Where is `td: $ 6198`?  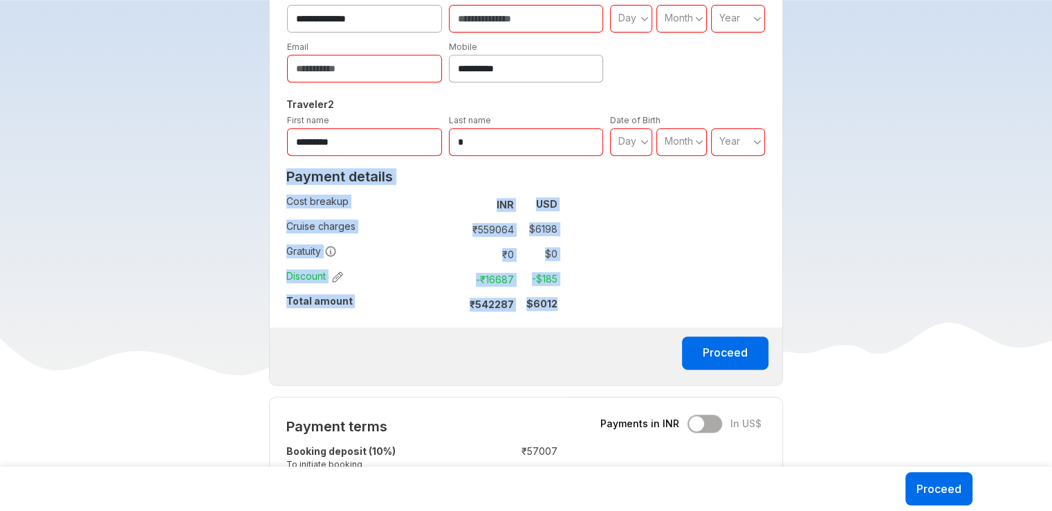
td: $ 6198 is located at coordinates (538, 229).